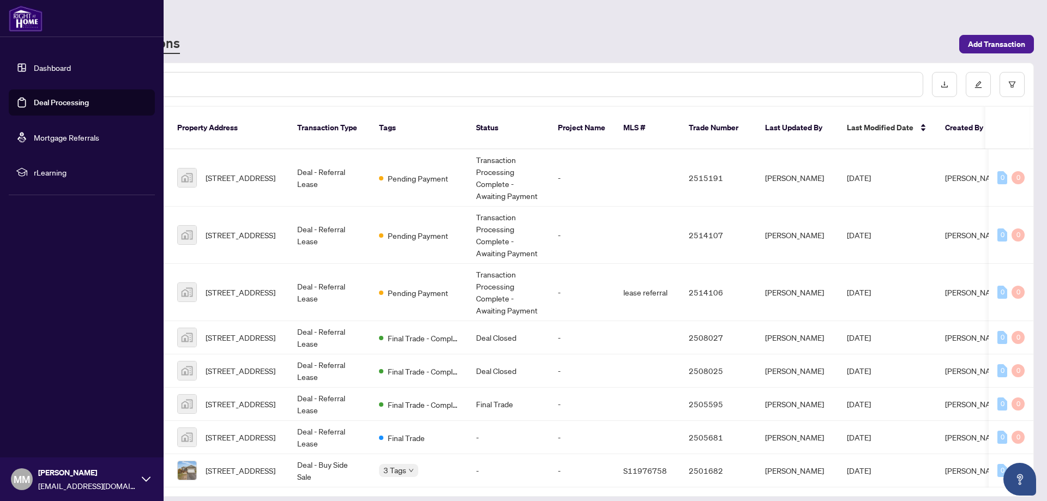 The image size is (1047, 501). Describe the element at coordinates (888, 128) in the screenshot. I see `th: Last Modified Date` at that location.